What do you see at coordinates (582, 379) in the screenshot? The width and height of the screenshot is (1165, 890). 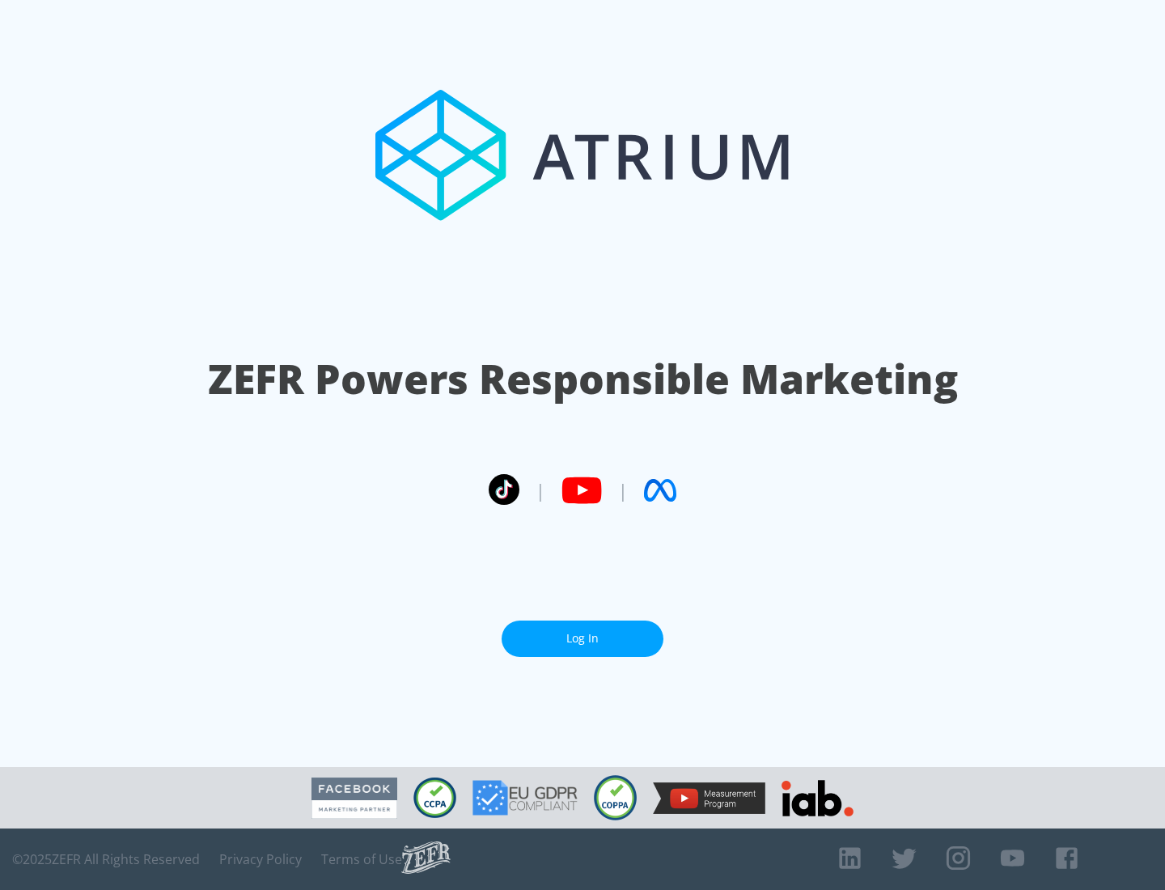 I see `h1: ZEFR Powers Responsible Marketing` at bounding box center [582, 379].